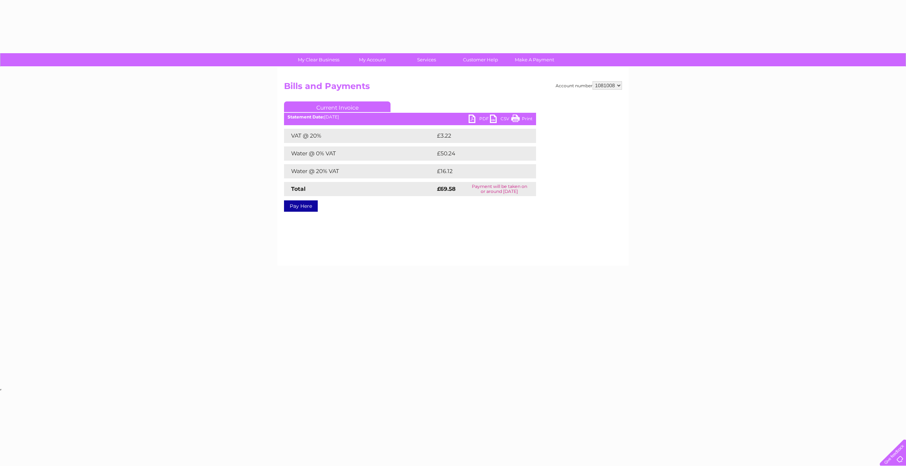  What do you see at coordinates (318, 60) in the screenshot?
I see `a: My Clear Business` at bounding box center [318, 60].